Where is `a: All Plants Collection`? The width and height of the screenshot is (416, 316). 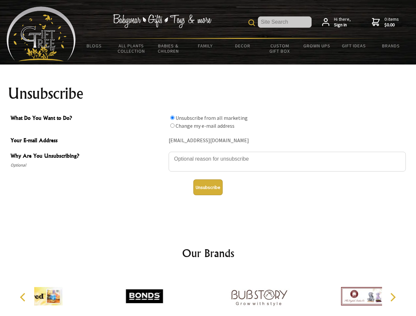
a: All Plants Collection is located at coordinates (131, 48).